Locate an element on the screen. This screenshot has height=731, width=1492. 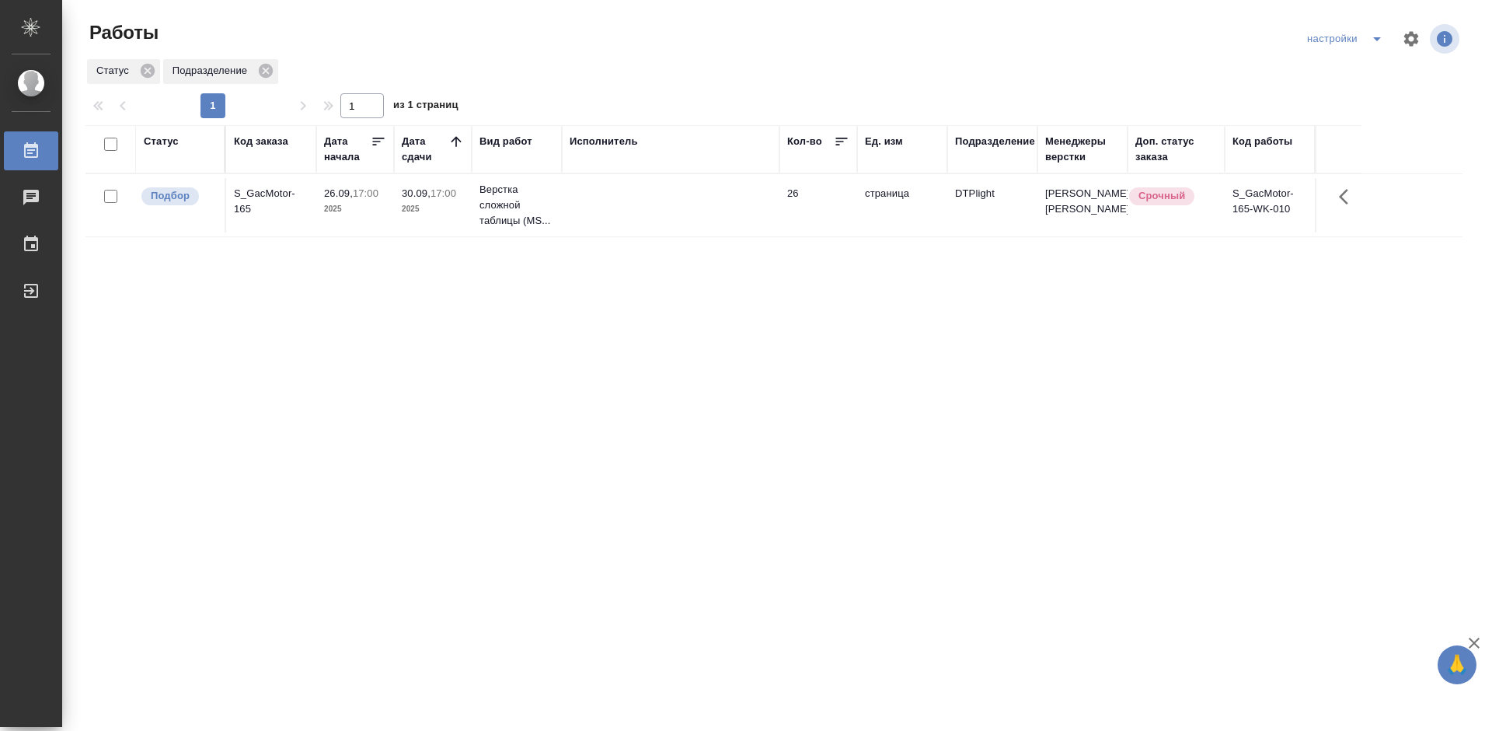
td: страница is located at coordinates (902, 205).